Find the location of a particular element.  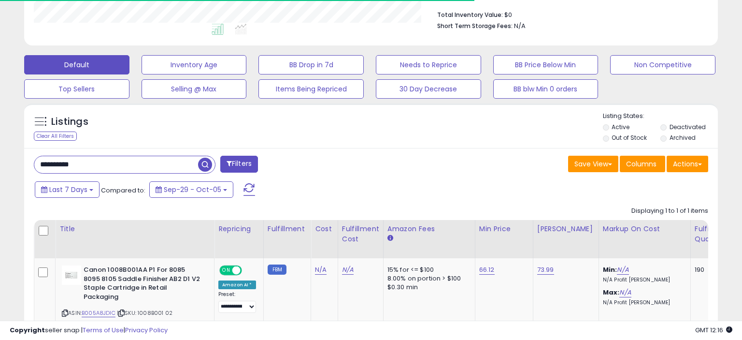

b: Max: is located at coordinates (611, 292).